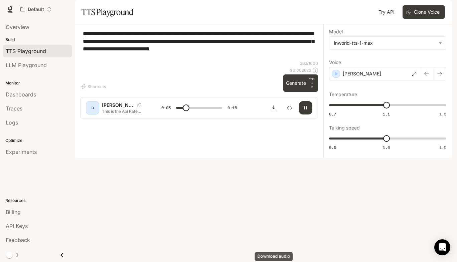  I want to click on p: Temperature, so click(343, 95).